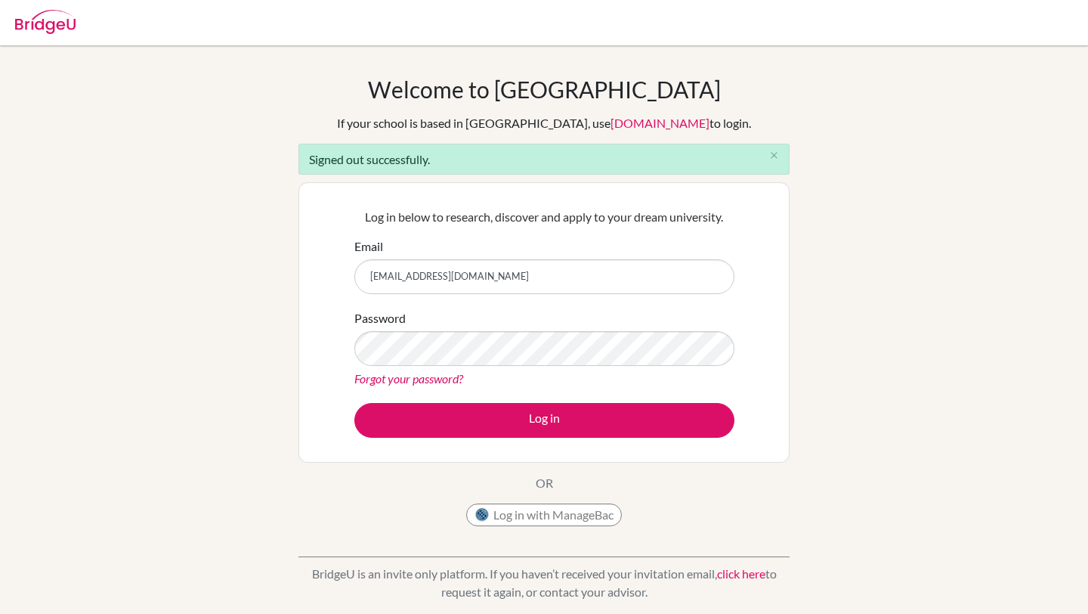 This screenshot has height=614, width=1088. I want to click on a: click here, so click(741, 573).